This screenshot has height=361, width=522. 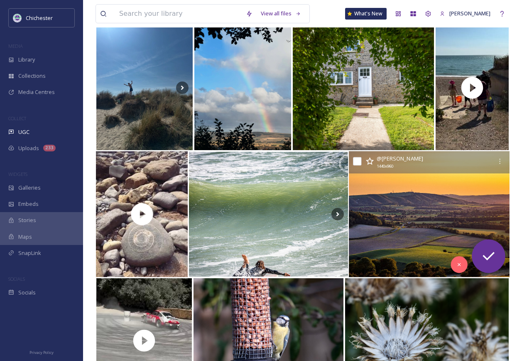 I want to click on span: MEDIA, so click(x=15, y=46).